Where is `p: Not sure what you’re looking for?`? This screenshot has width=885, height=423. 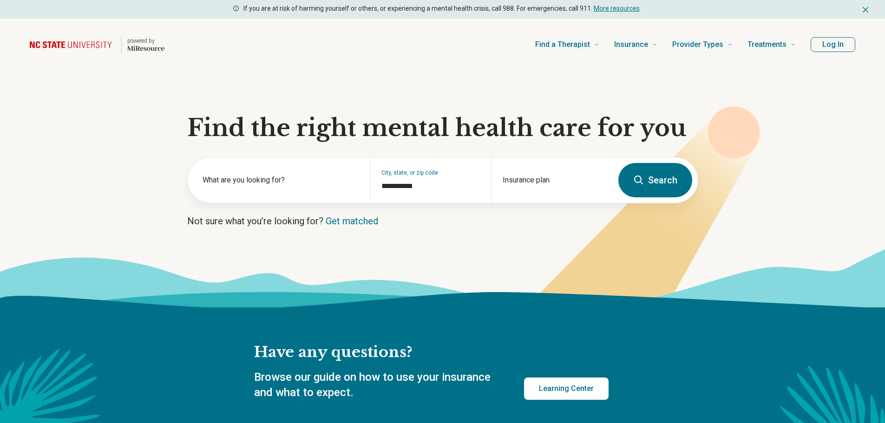 p: Not sure what you’re looking for? is located at coordinates (443, 221).